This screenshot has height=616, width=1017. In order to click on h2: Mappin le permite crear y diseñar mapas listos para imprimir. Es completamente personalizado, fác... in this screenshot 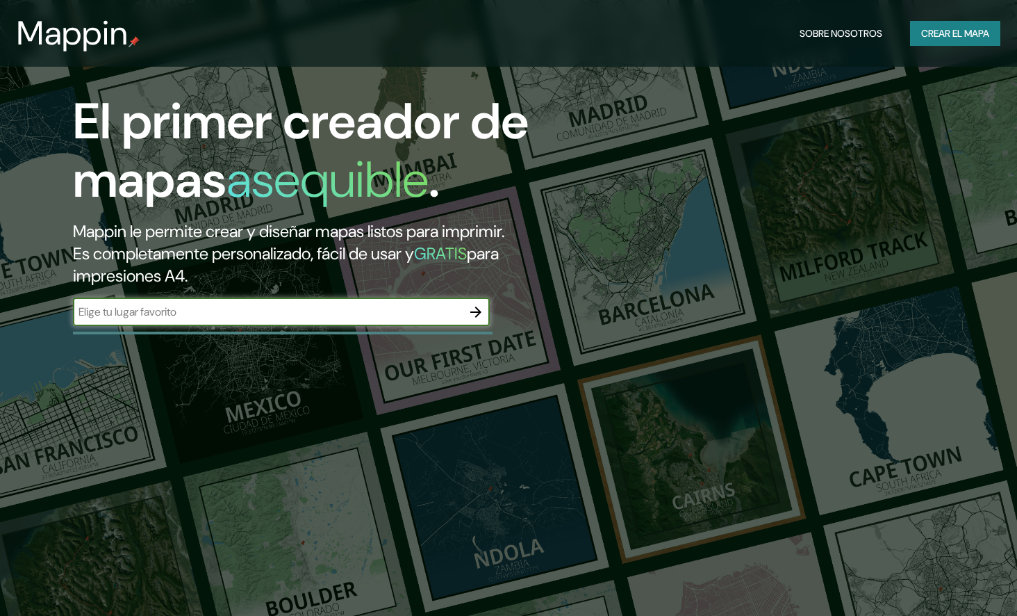, I will do `click(327, 254)`.